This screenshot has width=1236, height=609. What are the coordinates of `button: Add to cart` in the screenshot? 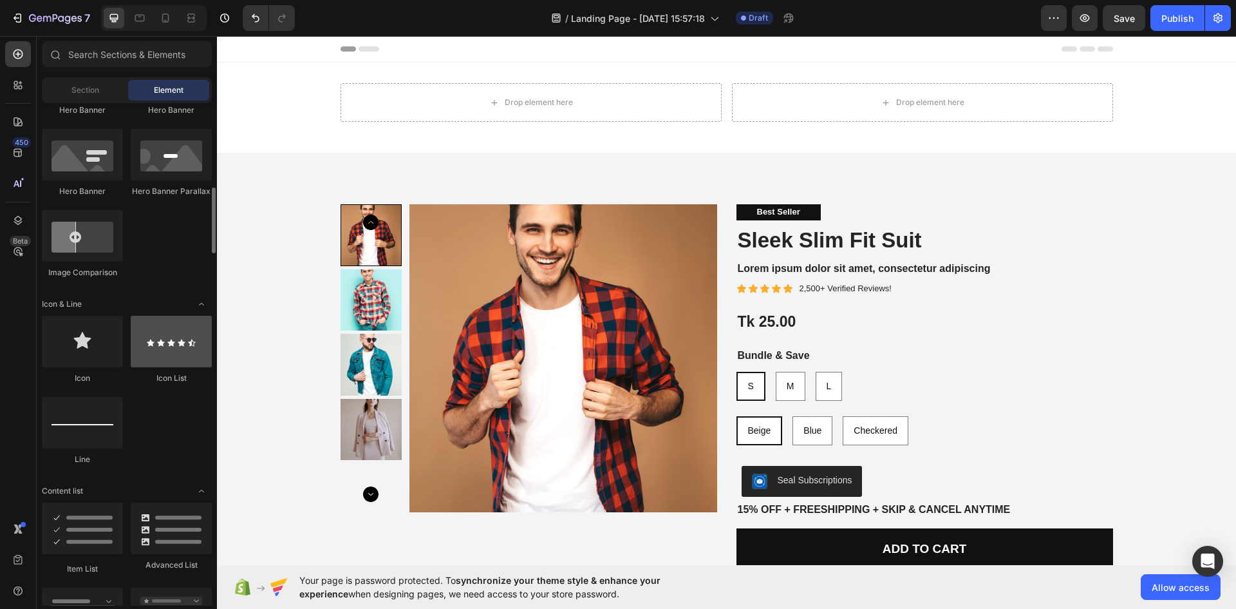 It's located at (708, 513).